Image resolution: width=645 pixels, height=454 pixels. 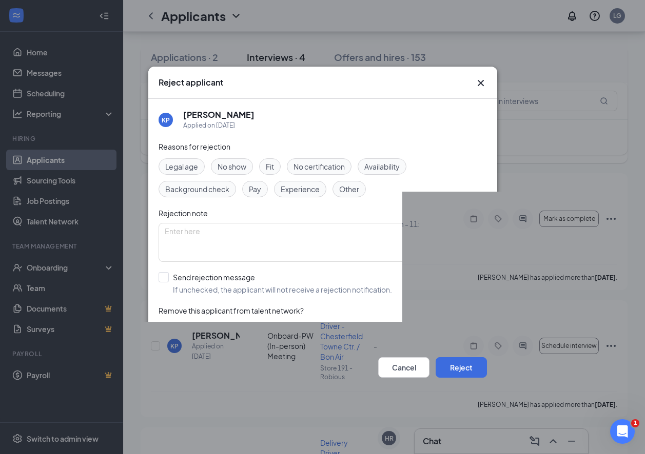 I want to click on span: Pay, so click(x=255, y=189).